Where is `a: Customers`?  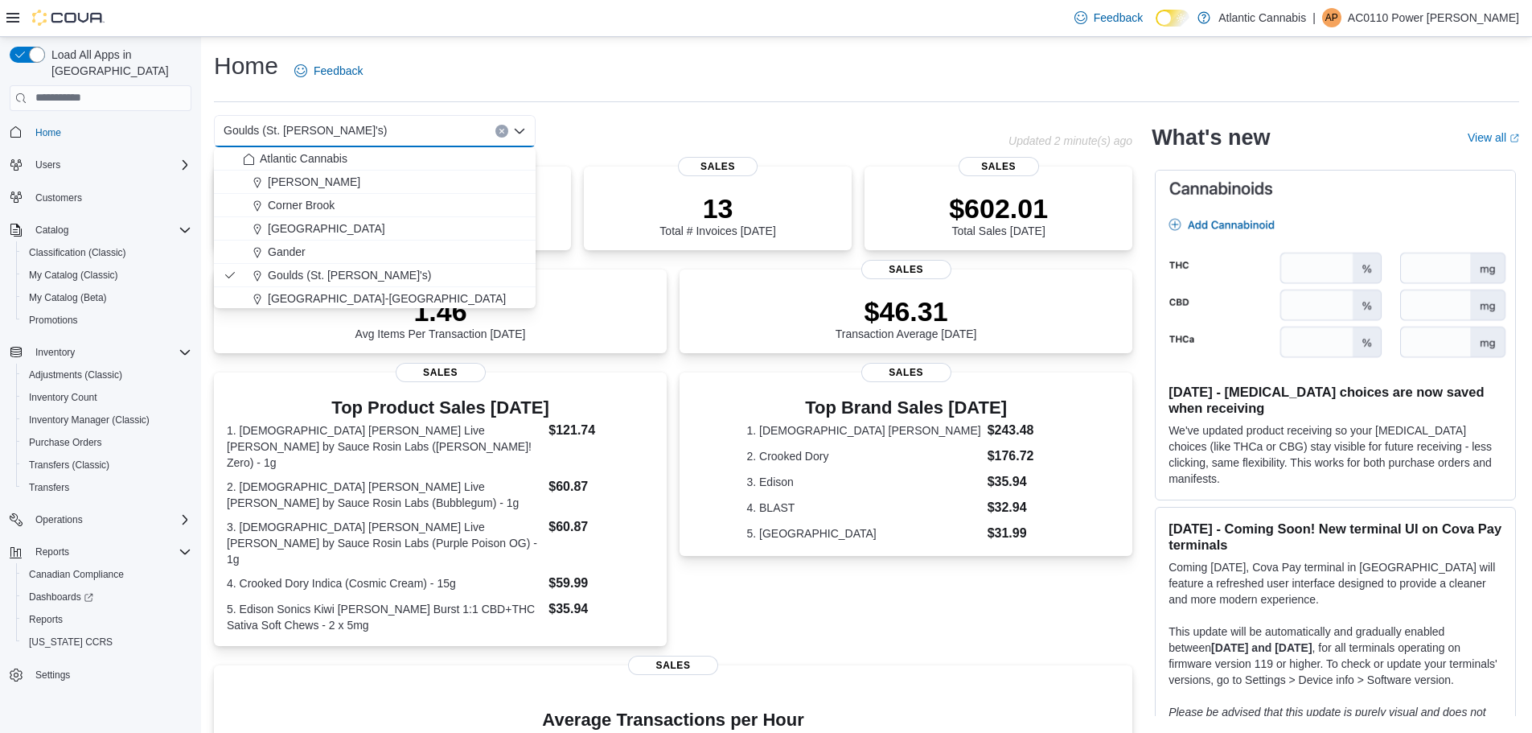 a: Customers is located at coordinates (59, 198).